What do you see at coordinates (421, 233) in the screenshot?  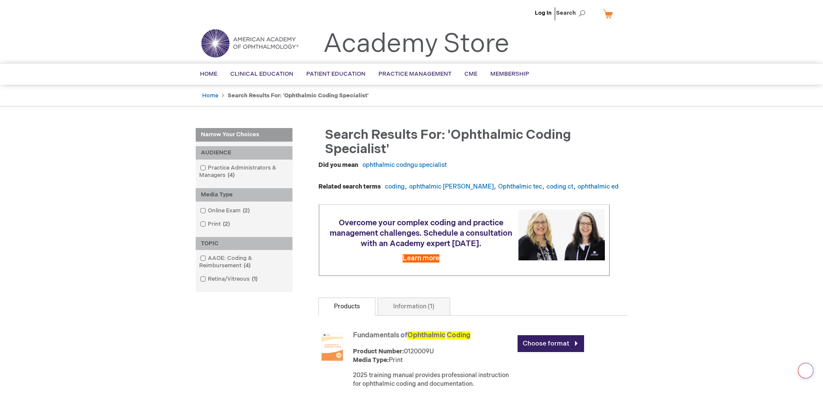 I see `span: Overcome your complex coding and practice management challenges. Schedule a consultation with an ...` at bounding box center [421, 233].